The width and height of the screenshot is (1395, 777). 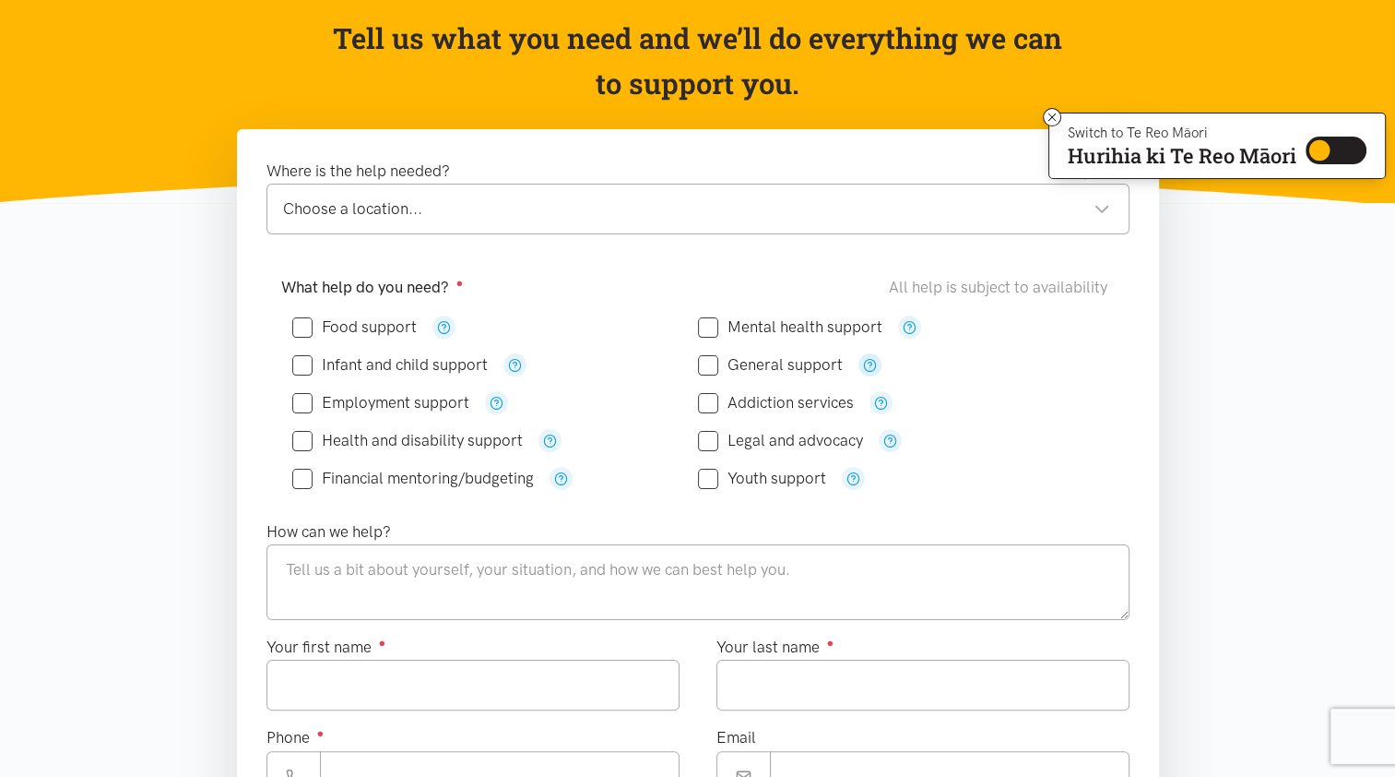 What do you see at coordinates (1182, 133) in the screenshot?
I see `p: Switch to Te Reo Māori` at bounding box center [1182, 133].